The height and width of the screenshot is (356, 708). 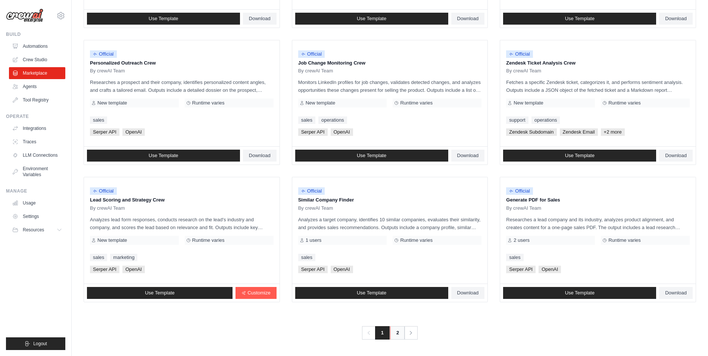 What do you see at coordinates (37, 73) in the screenshot?
I see `a: Marketplace` at bounding box center [37, 73].